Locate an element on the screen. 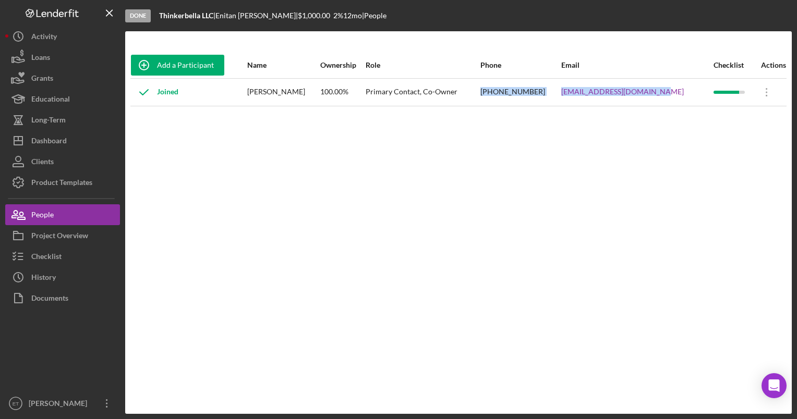  button: Educational is located at coordinates (63, 99).